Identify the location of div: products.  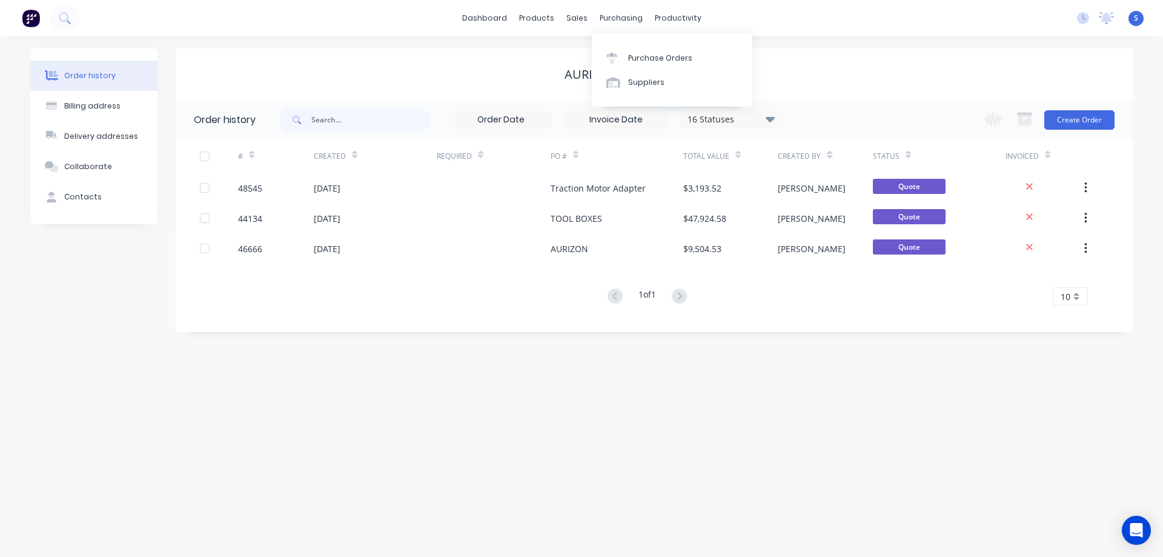
(537, 18).